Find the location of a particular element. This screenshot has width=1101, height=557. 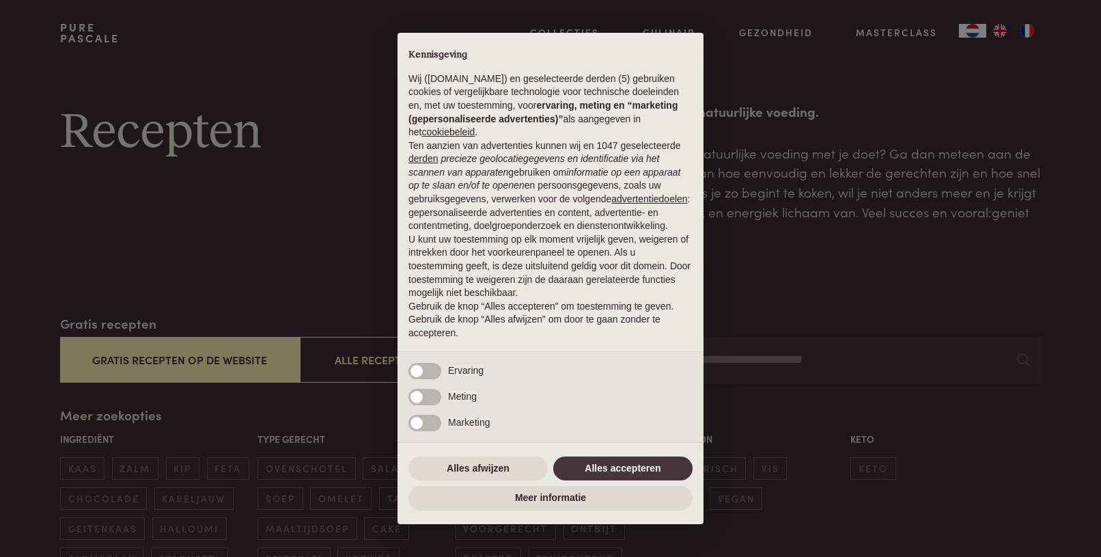

strong: ervaring, meting en “marketing (gepersonaliseerde advertenties)” is located at coordinates (543, 112).